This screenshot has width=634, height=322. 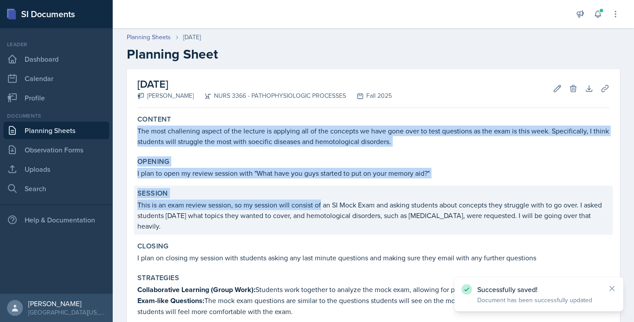 What do you see at coordinates (56, 44) in the screenshot?
I see `div: Leader` at bounding box center [56, 44].